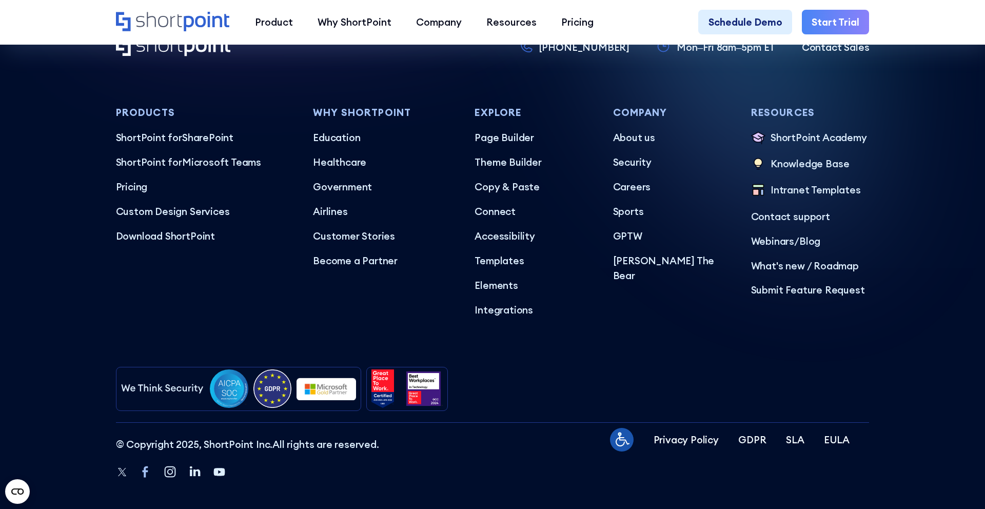 The height and width of the screenshot is (509, 985). I want to click on a: Education, so click(384, 138).